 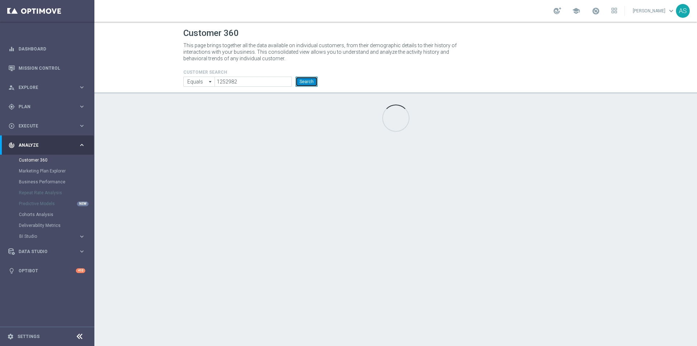 What do you see at coordinates (47, 145) in the screenshot?
I see `button: track_changes Analyze keyboard_arrow_right` at bounding box center [47, 145].